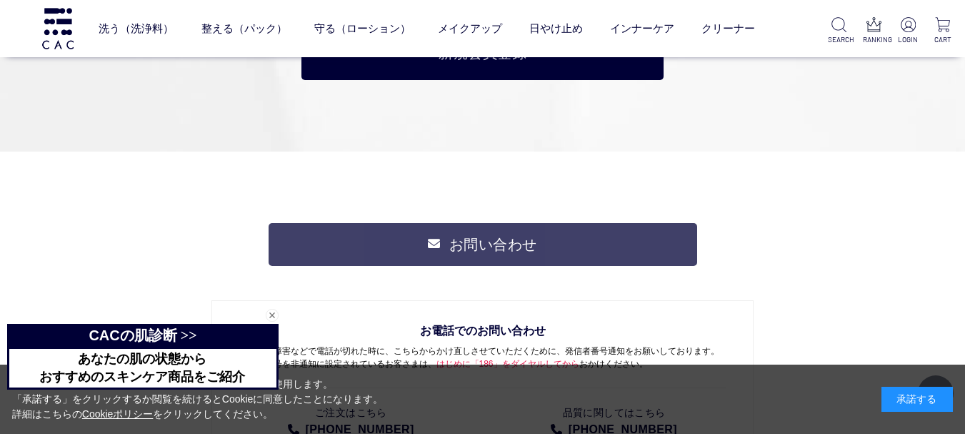  I want to click on p: SEARCH, so click(839, 39).